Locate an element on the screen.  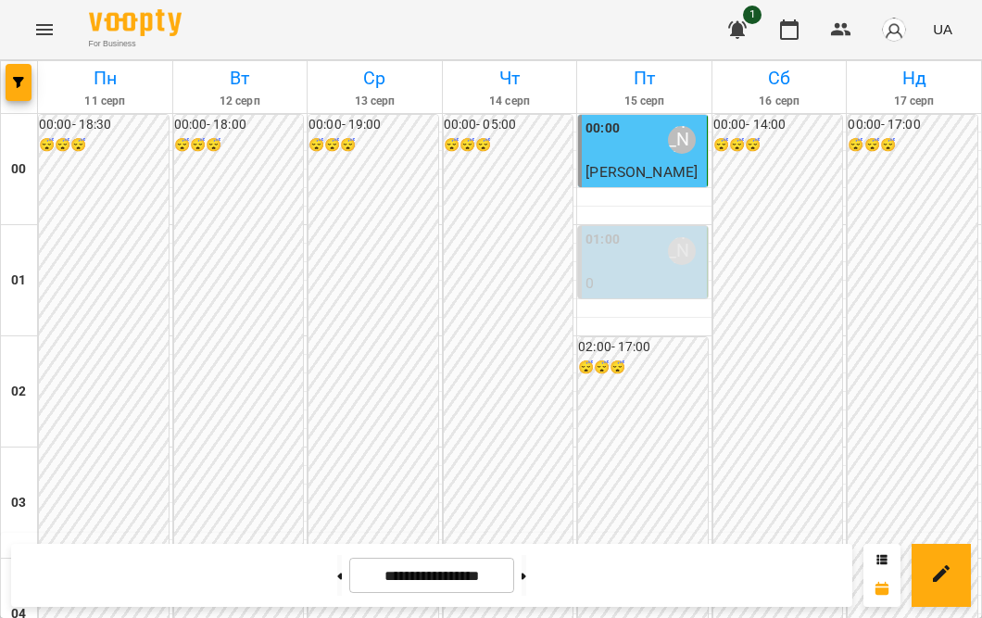
h6: 11 серп is located at coordinates (105, 101).